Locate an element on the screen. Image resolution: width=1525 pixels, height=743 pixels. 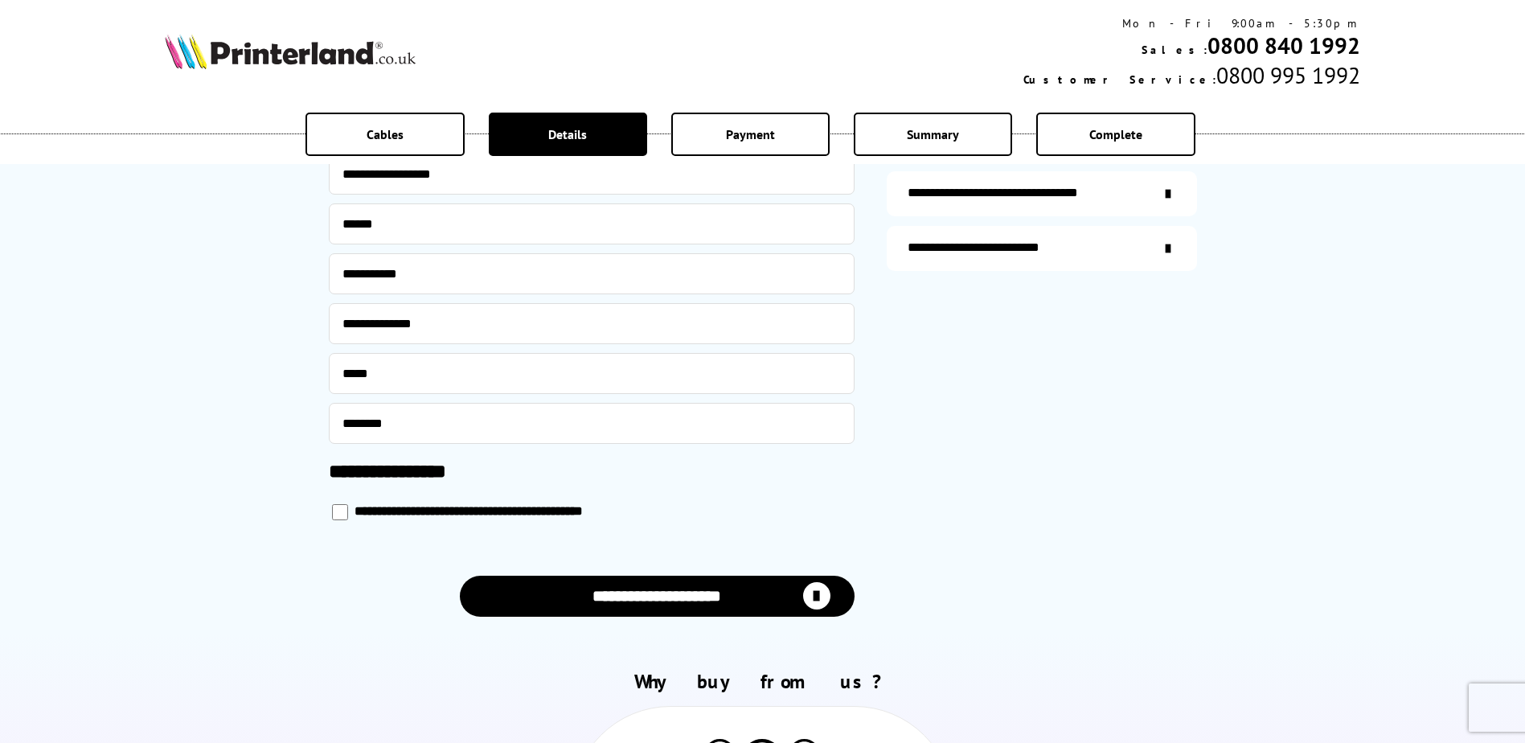
h2: Why buy from us? is located at coordinates (762, 681).